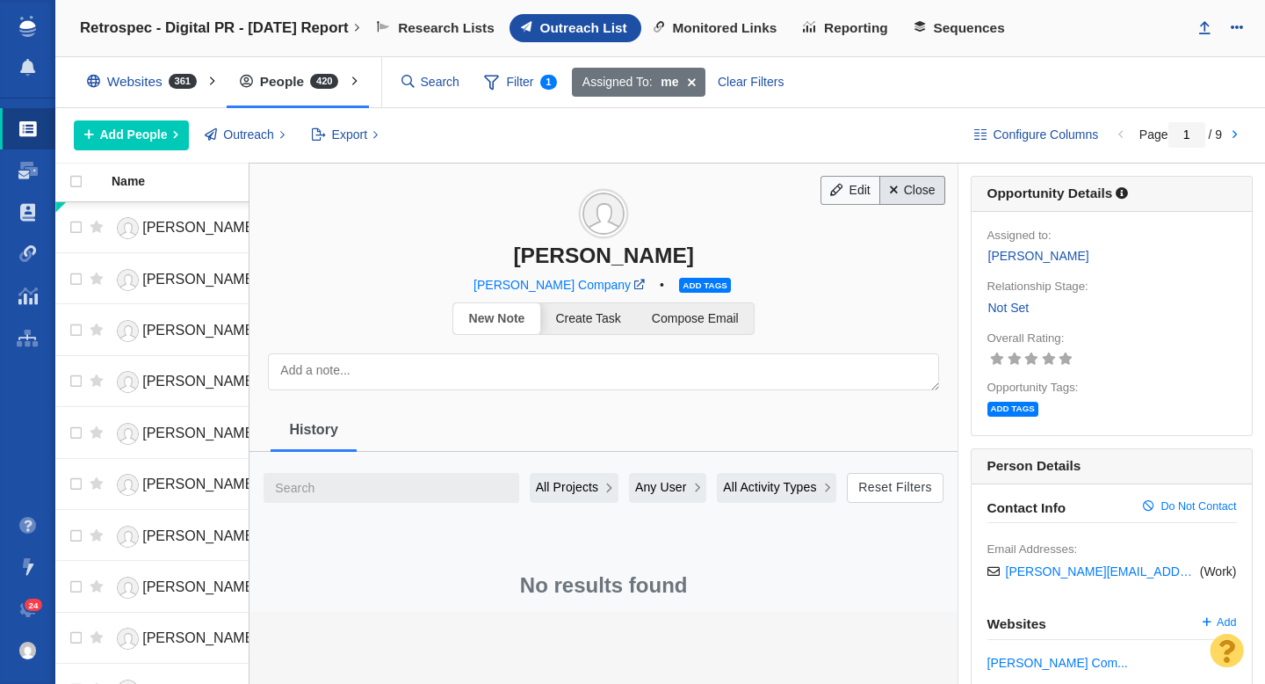  Describe the element at coordinates (724, 28) in the screenshot. I see `span: Monitored Links` at that location.